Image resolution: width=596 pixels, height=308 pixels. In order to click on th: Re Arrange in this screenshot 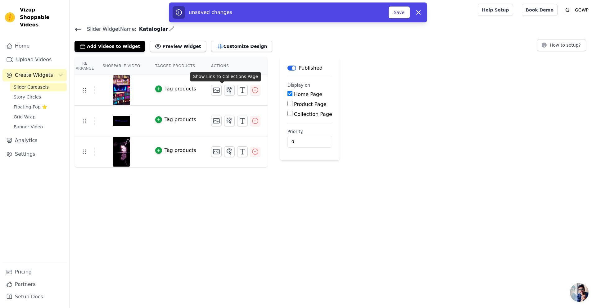, I will do `click(85, 66)`.